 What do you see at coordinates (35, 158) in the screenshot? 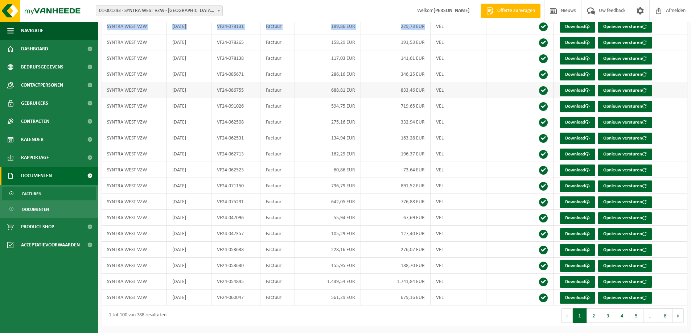
I see `span: Rapportage` at bounding box center [35, 158].